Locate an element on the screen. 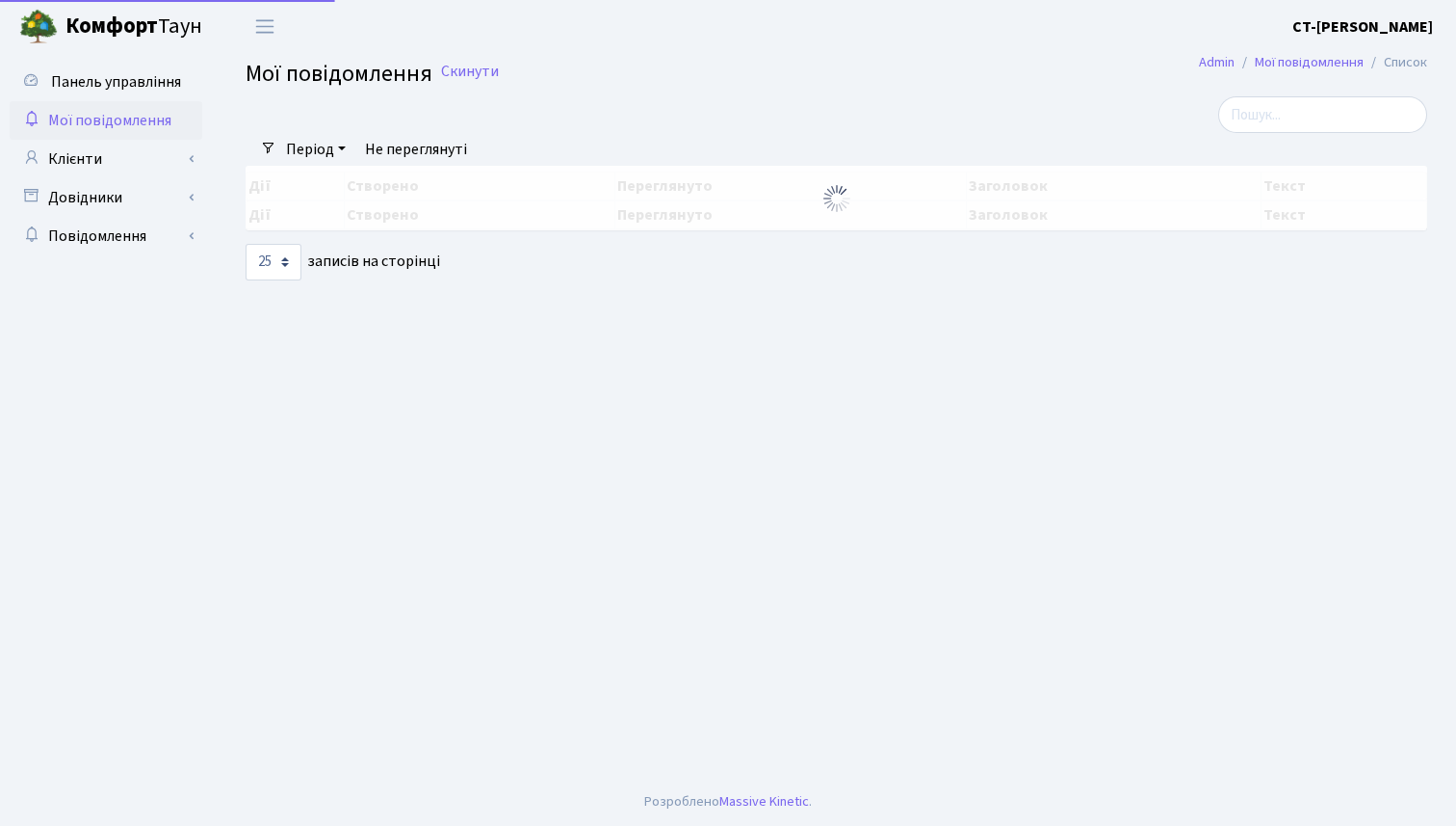 This screenshot has width=1456, height=826. a: Скинути is located at coordinates (470, 71).